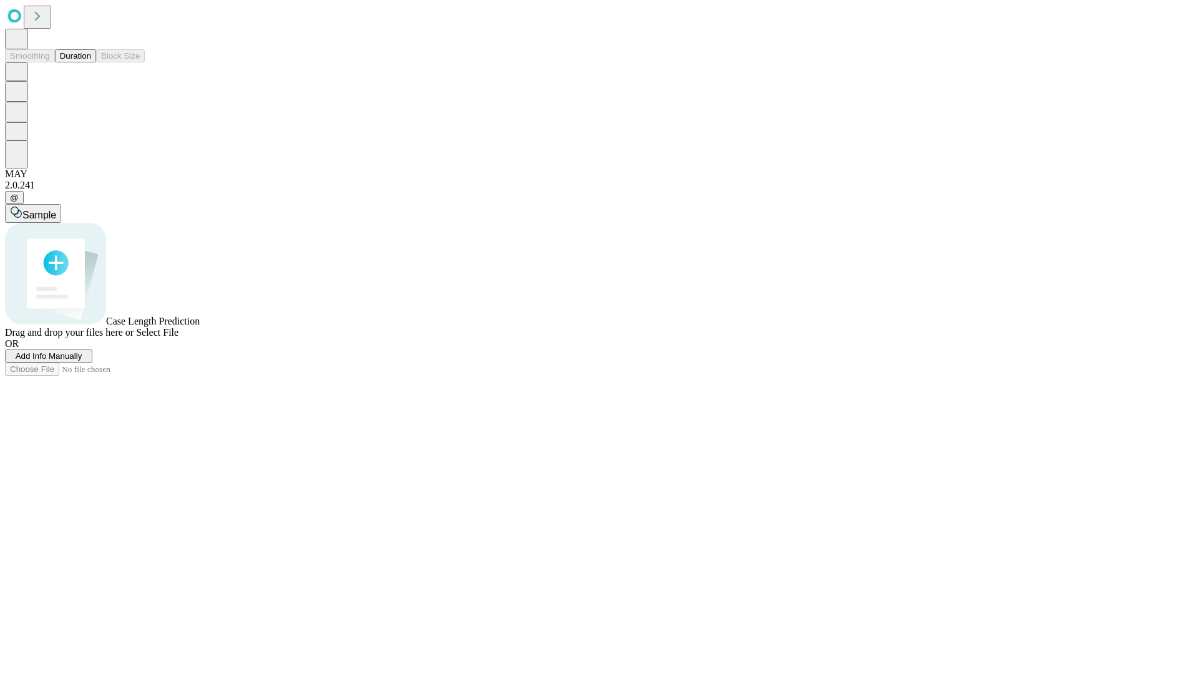 The image size is (1198, 674). What do you see at coordinates (599, 185) in the screenshot?
I see `div: 2.0.241` at bounding box center [599, 185].